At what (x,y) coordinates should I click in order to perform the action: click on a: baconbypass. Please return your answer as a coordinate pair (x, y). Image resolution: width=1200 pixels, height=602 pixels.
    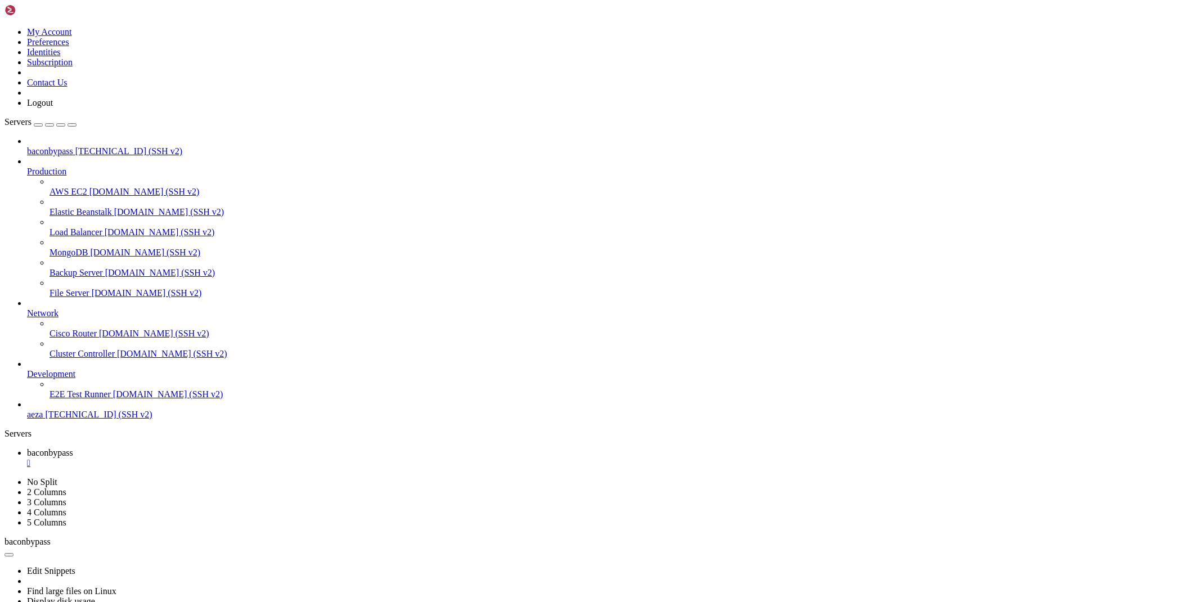
    Looking at the image, I should click on (611, 458).